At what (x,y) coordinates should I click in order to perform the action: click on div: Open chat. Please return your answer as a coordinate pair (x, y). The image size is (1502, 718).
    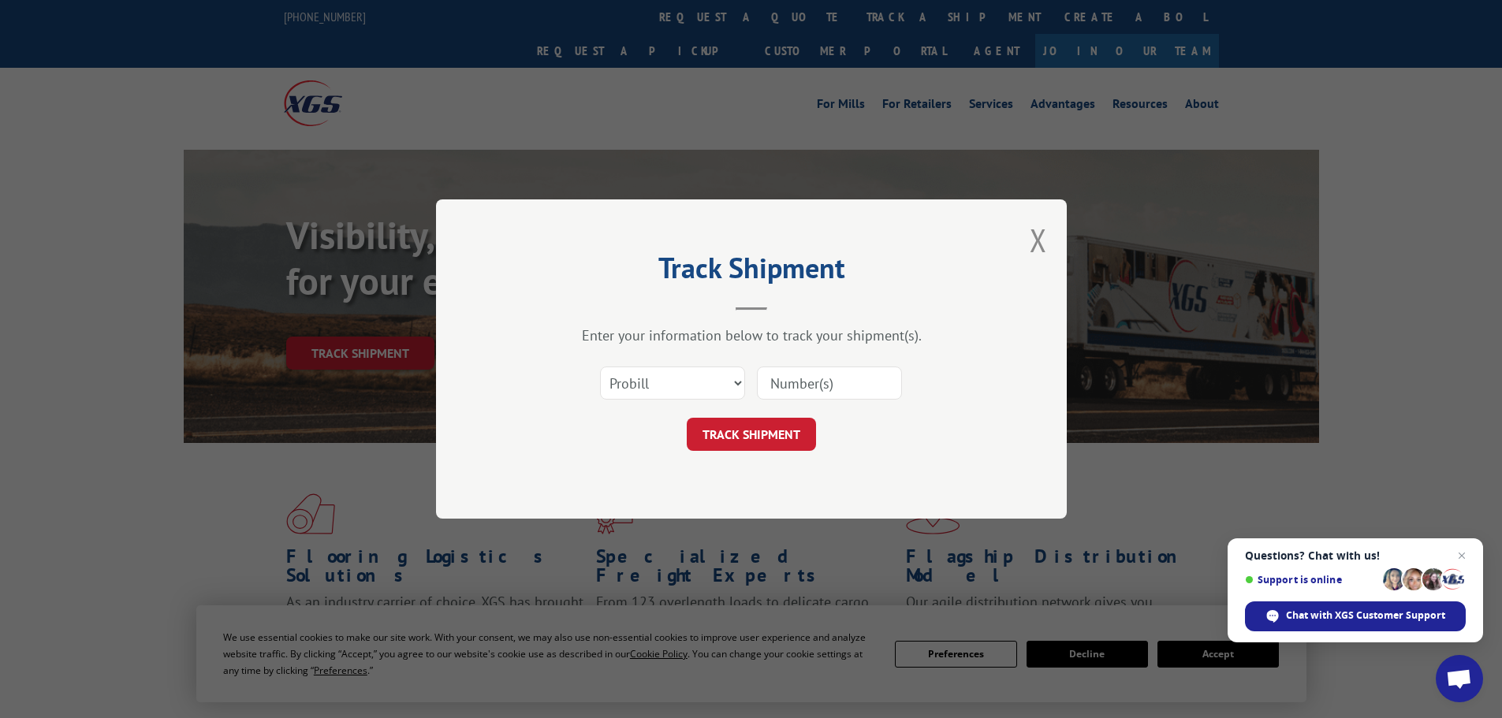
    Looking at the image, I should click on (1460, 679).